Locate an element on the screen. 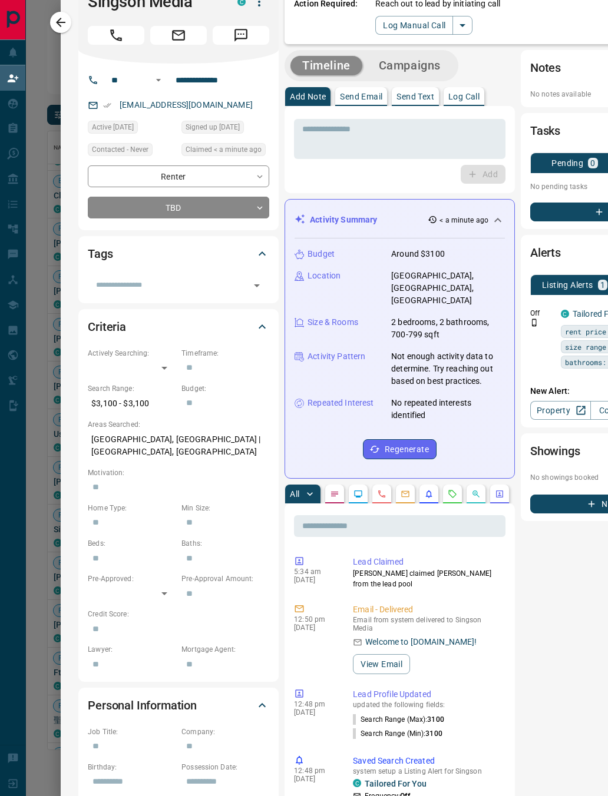  div: Criteria is located at coordinates (178, 327).